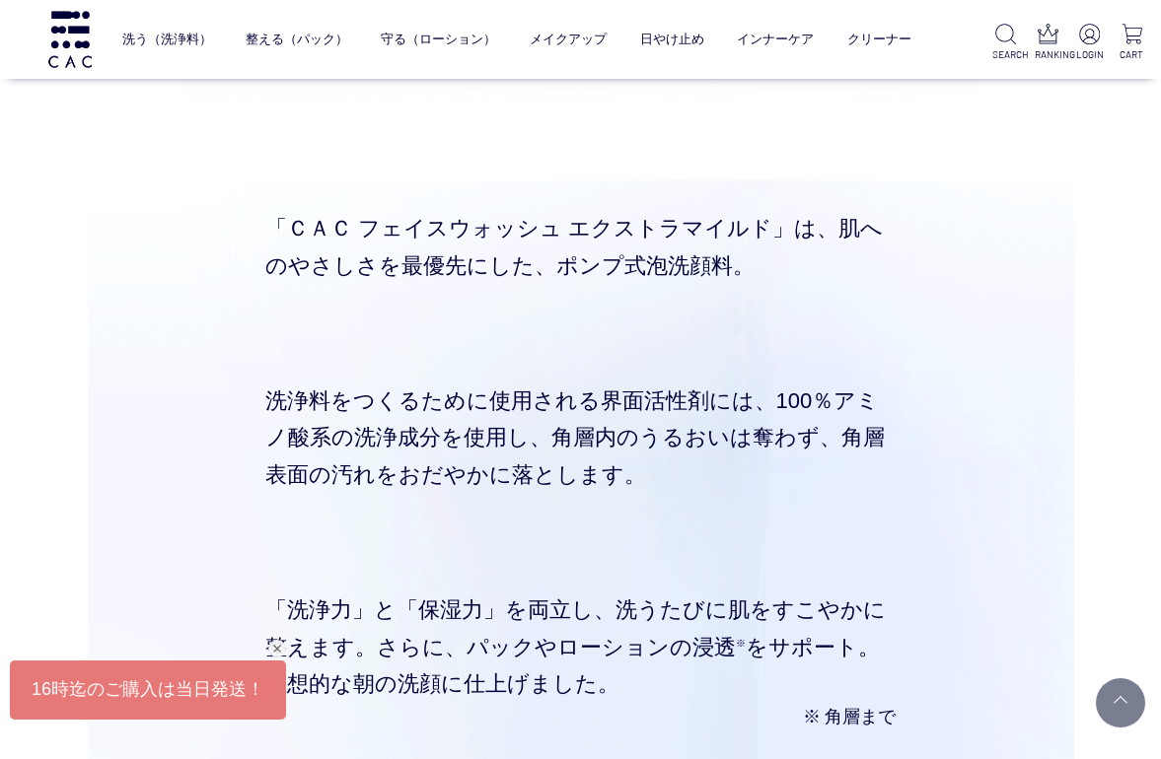 The image size is (1161, 759). Describe the element at coordinates (581, 717) in the screenshot. I see `p: 角層まで` at that location.